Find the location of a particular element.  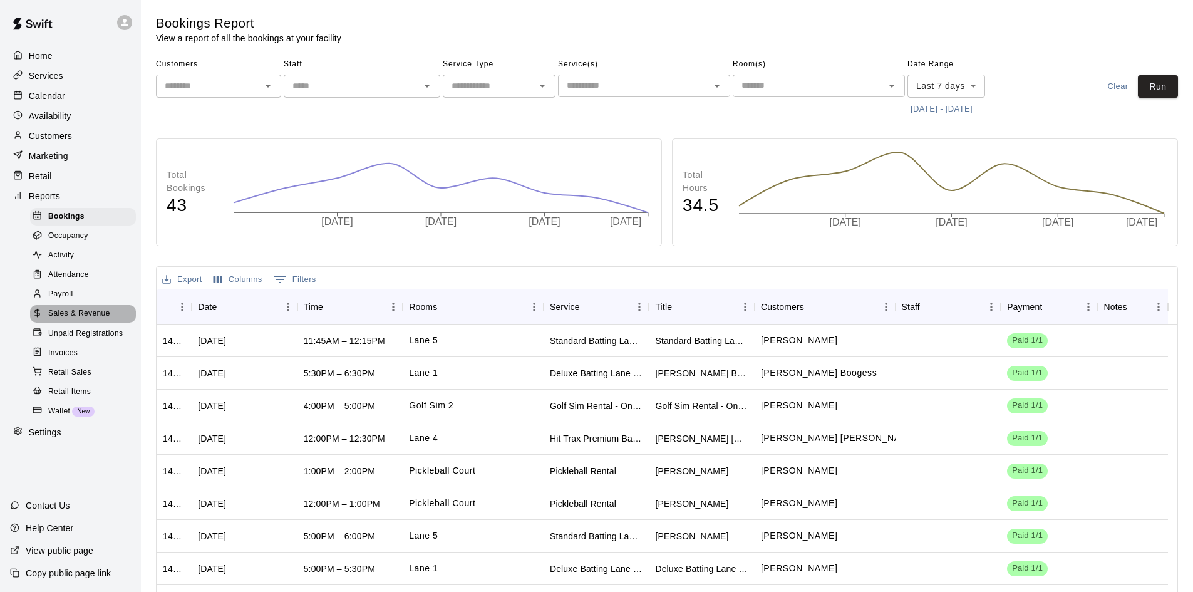

div: Golf Sim Rental - One Hour is located at coordinates (596, 406).